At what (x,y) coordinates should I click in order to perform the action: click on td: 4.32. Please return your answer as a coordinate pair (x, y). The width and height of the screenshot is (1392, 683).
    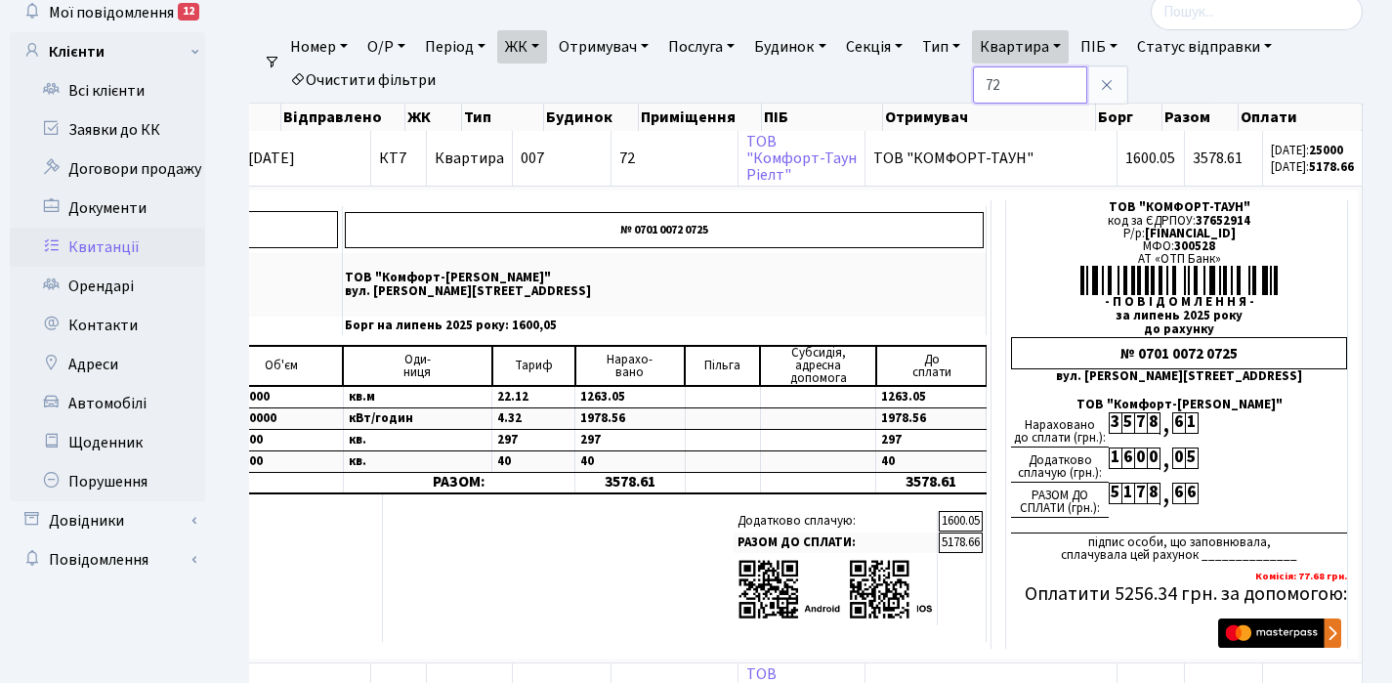
    Looking at the image, I should click on (533, 419).